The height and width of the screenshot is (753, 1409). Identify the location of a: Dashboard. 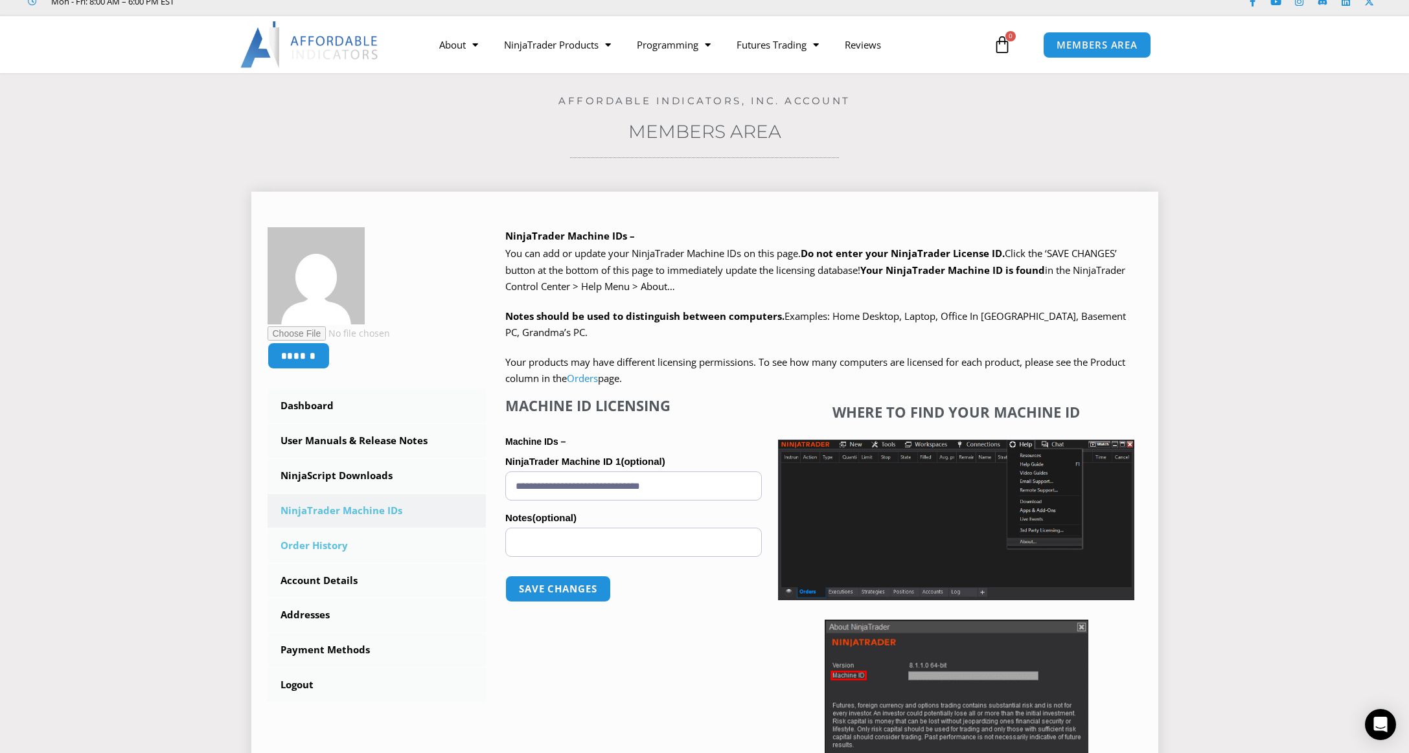
(377, 406).